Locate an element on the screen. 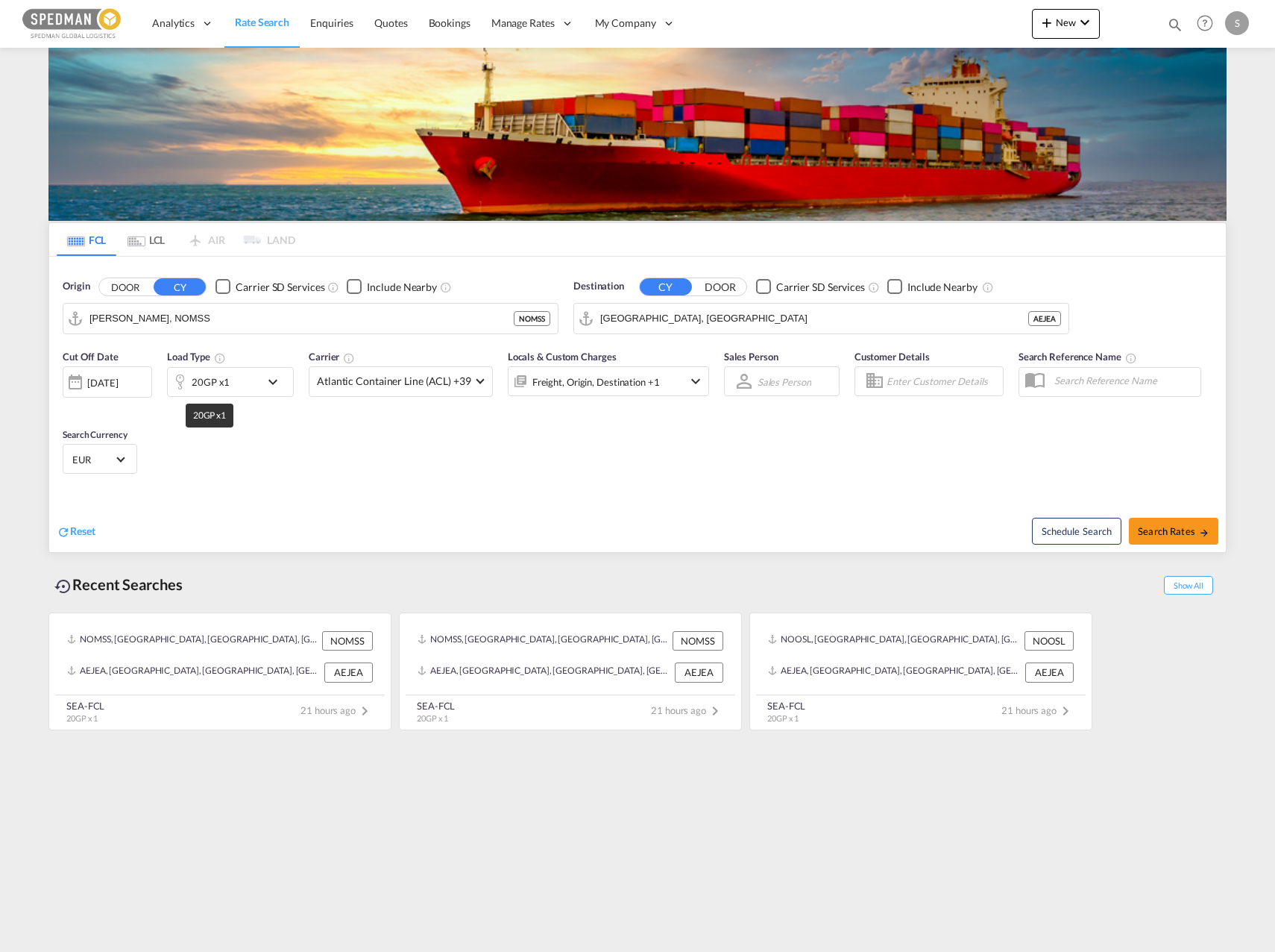 The height and width of the screenshot is (952, 1275). span: Bookings is located at coordinates (449, 22).